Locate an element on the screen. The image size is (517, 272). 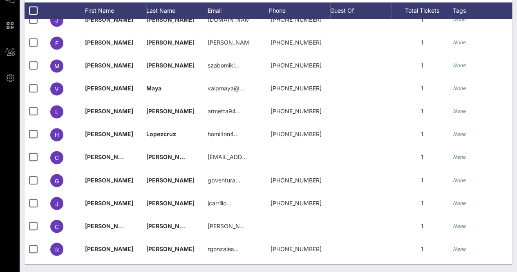
p: szabomiki… is located at coordinates (223, 65).